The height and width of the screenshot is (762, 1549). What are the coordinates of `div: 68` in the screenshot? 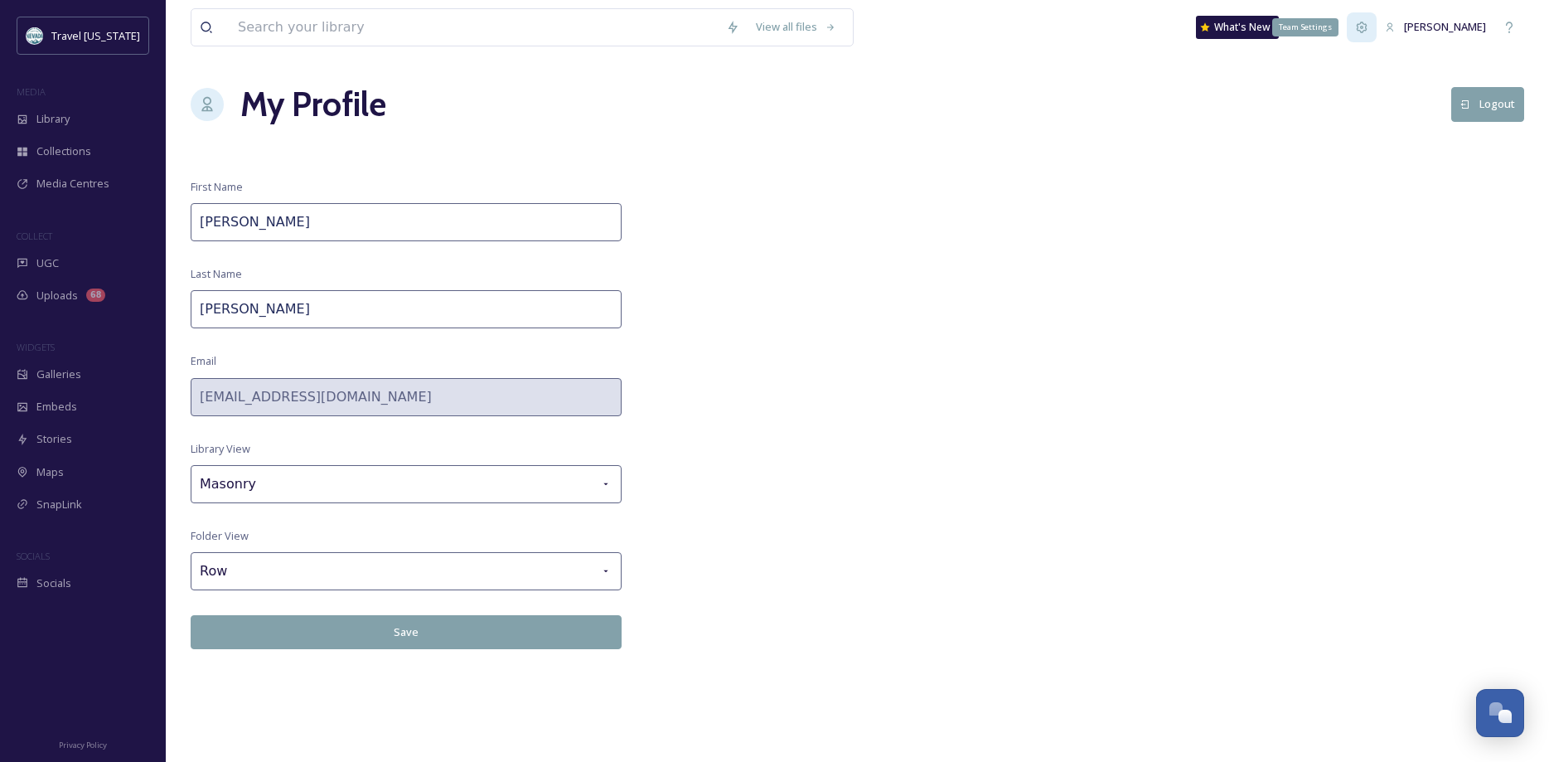 It's located at (95, 295).